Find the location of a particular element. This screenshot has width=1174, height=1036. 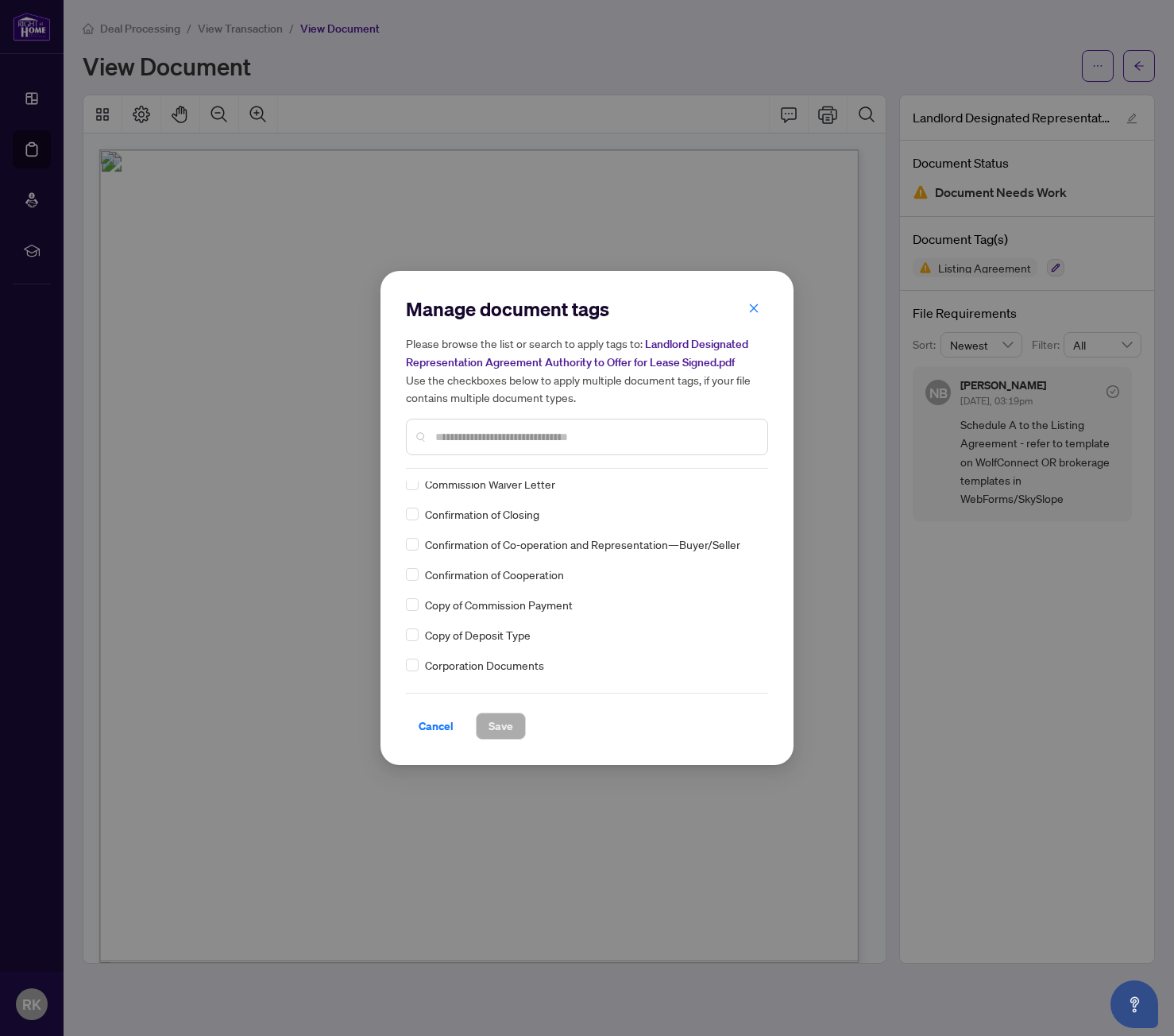

span: Confirmation of Cooperation is located at coordinates (494, 575).